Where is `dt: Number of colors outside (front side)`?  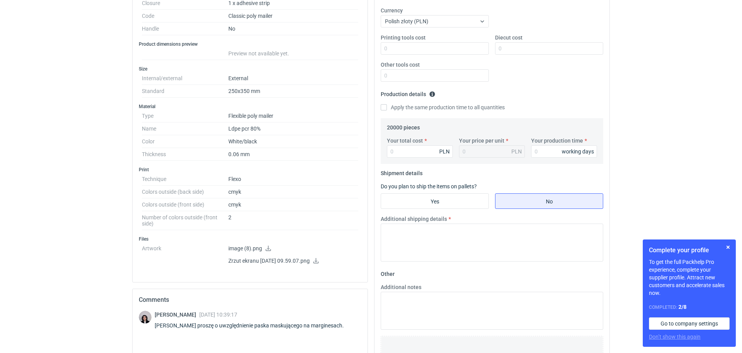 dt: Number of colors outside (front side) is located at coordinates (185, 221).